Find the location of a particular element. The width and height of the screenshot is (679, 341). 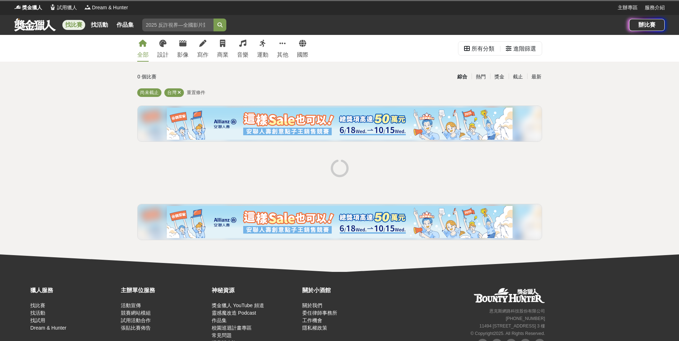

div: 進階篩選 is located at coordinates (524, 49).